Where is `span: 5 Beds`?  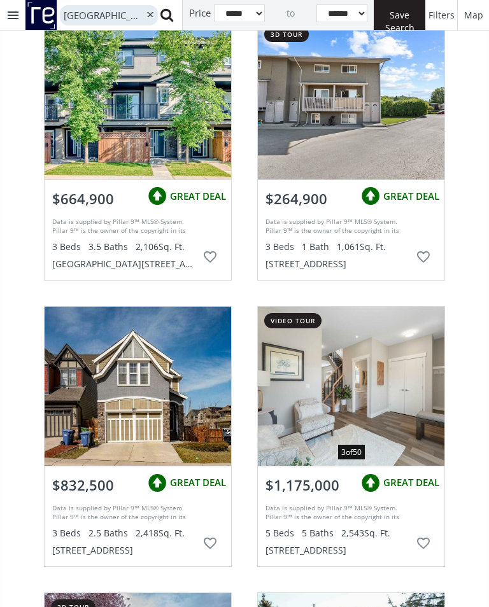 span: 5 Beds is located at coordinates (279, 533).